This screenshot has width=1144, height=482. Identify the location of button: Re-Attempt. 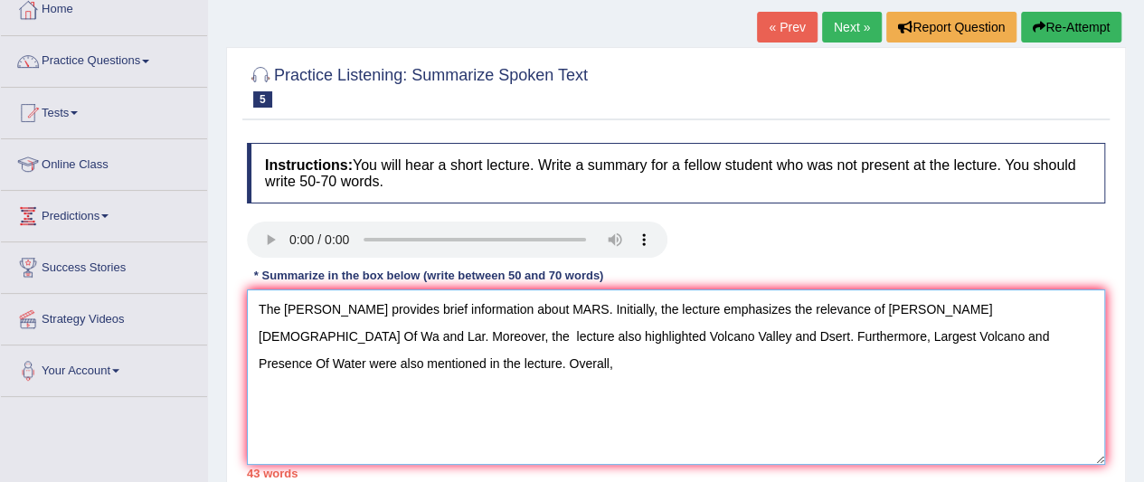
(1071, 27).